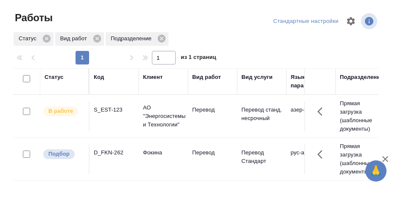 The height and width of the screenshot is (207, 395). I want to click on div: D_FKN-262, so click(114, 153).